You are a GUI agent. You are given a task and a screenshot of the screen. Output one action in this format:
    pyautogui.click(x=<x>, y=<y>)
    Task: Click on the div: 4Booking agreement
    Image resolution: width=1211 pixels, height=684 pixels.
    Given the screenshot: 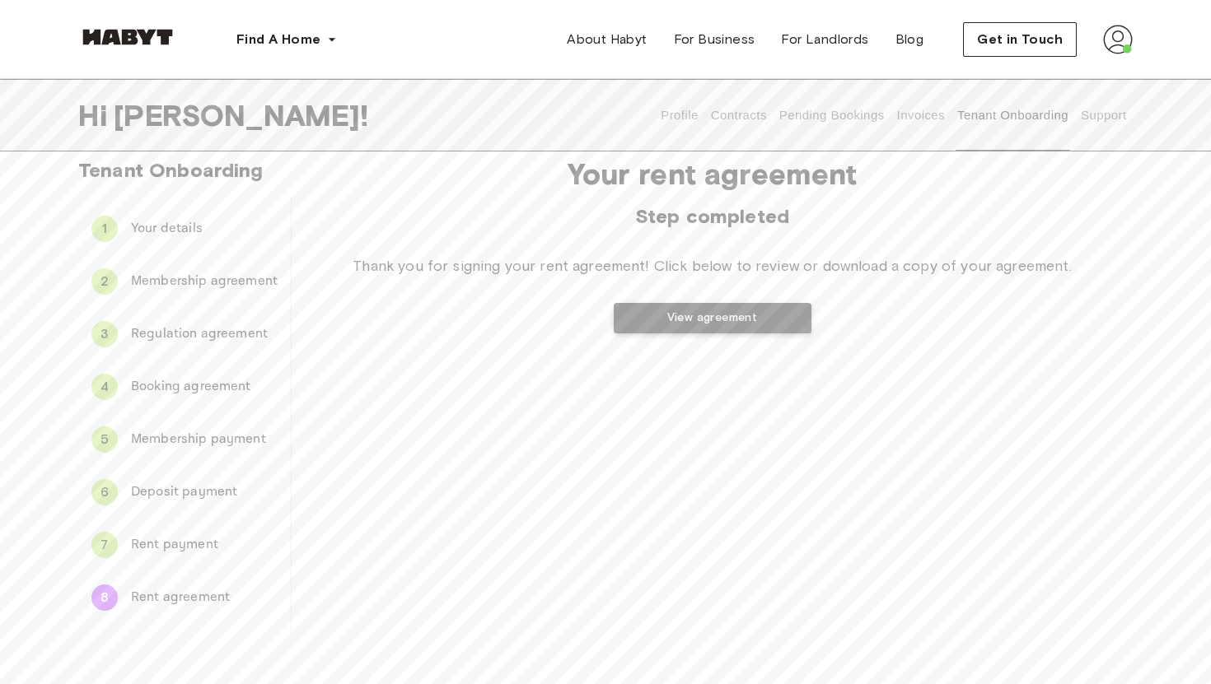 What is the action you would take?
    pyautogui.click(x=184, y=387)
    